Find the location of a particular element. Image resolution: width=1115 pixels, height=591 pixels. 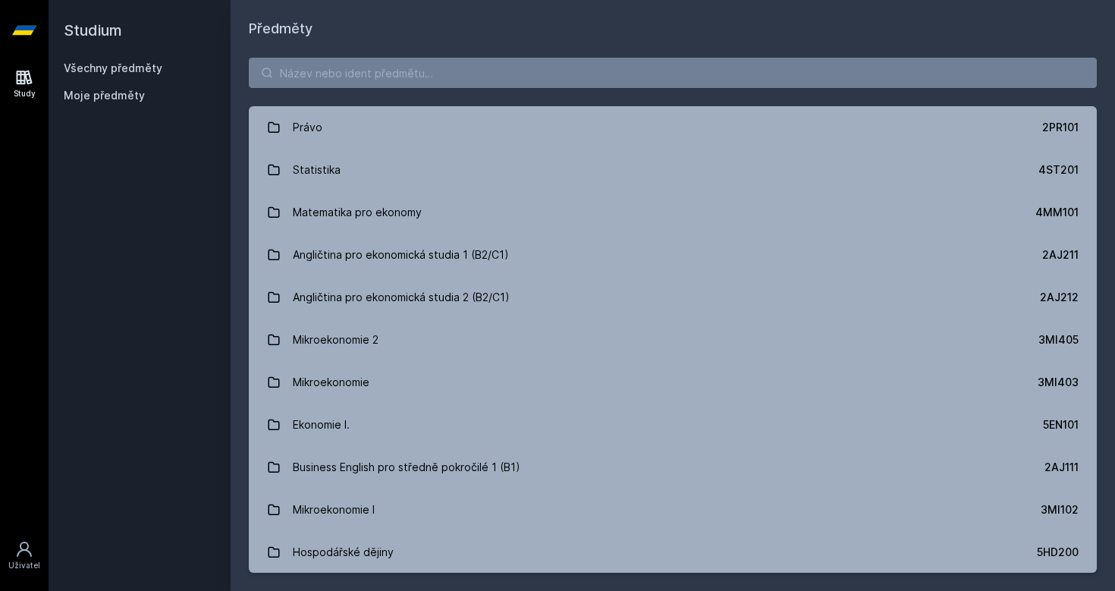

a: Ekonomie I. 5EN101 is located at coordinates (673, 425).